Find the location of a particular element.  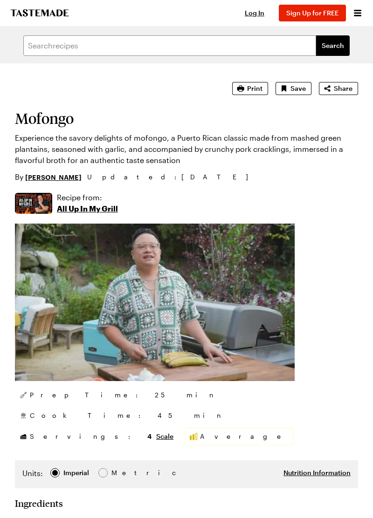

span: Metric is located at coordinates (122, 473).